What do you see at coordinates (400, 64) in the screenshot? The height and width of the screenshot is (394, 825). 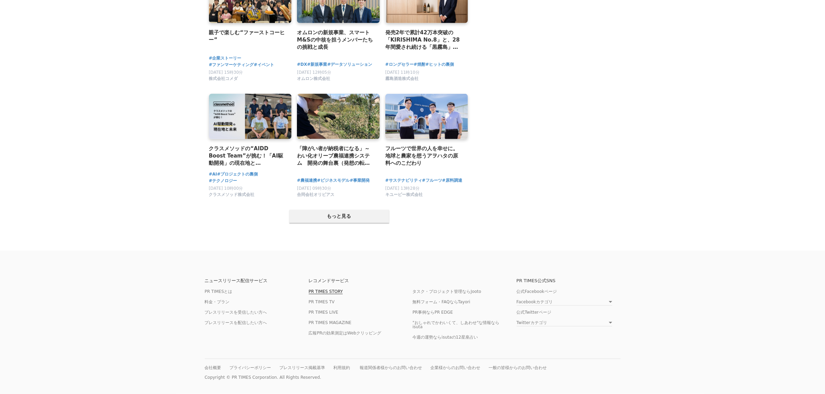 I see `a: #ロングセラー` at bounding box center [400, 64].